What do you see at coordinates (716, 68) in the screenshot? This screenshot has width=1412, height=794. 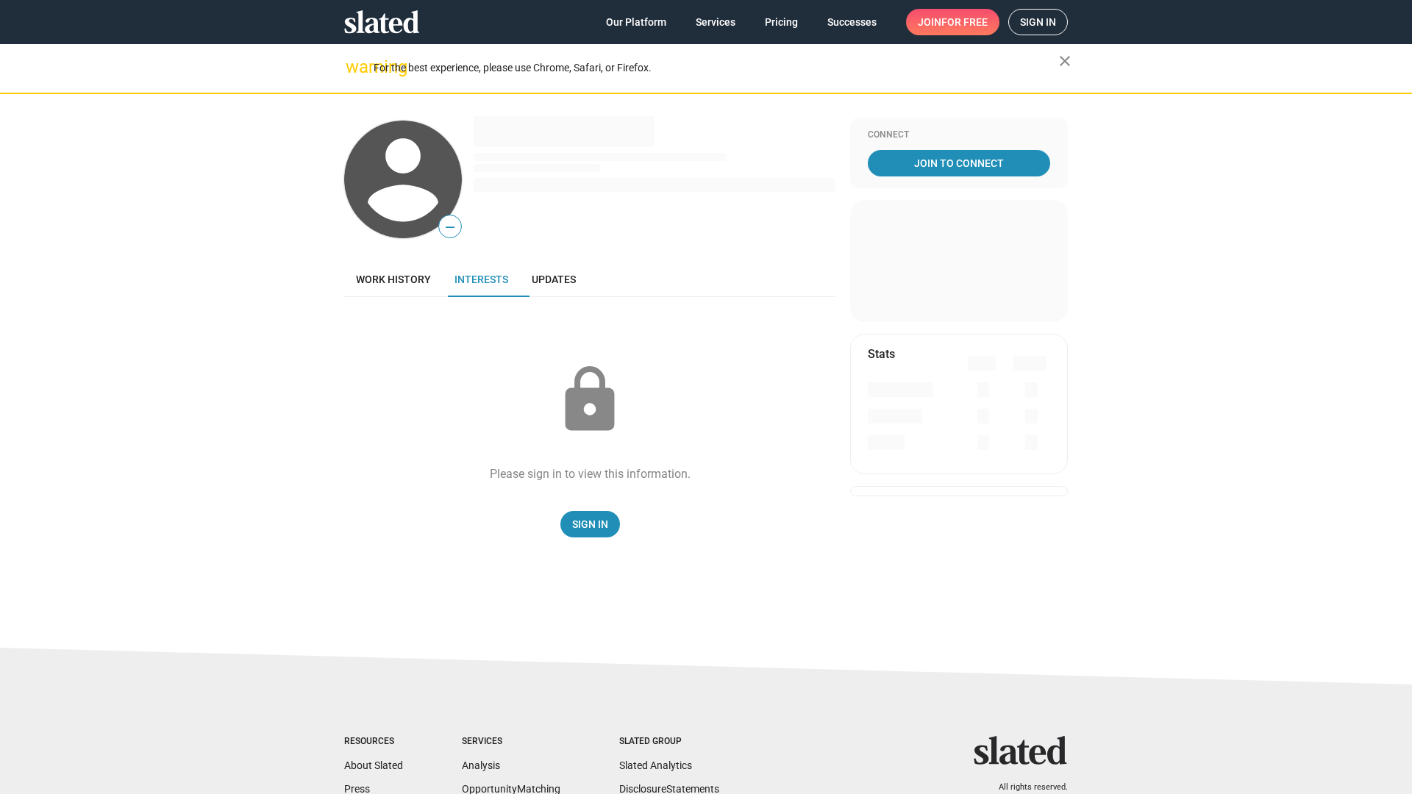 I see `div: For the best experience, please use Chrome, Safari, or Firefox.` at bounding box center [716, 68].